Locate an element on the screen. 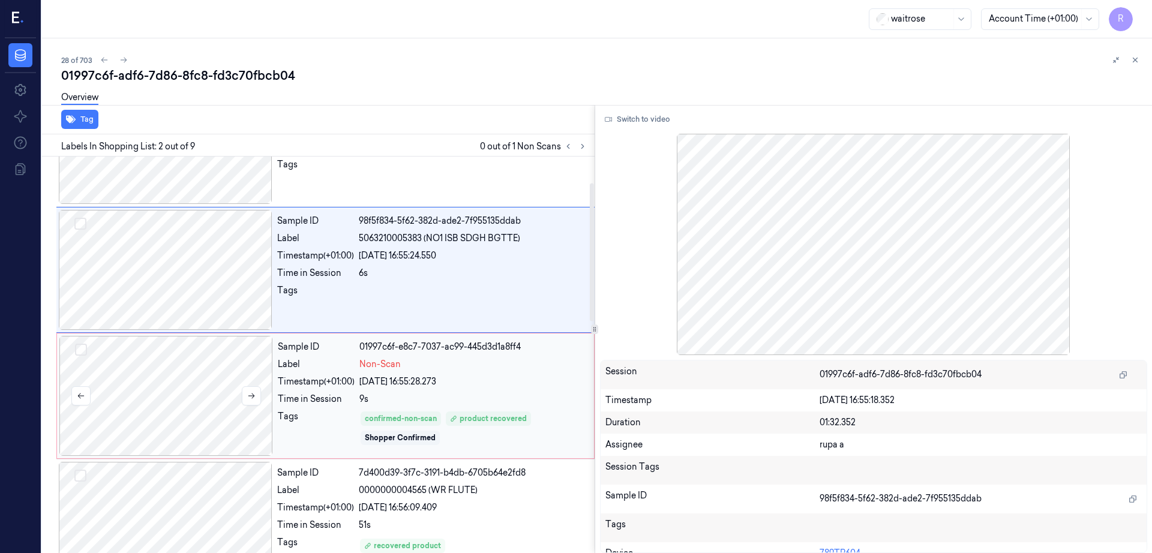 The image size is (1152, 553). div: product recovered is located at coordinates (488, 419).